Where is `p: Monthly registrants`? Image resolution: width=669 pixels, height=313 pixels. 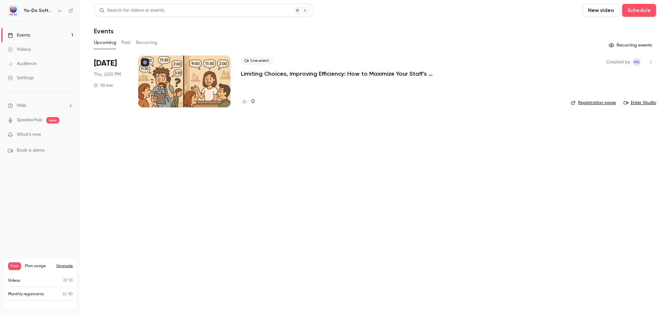
p: Monthly registrants is located at coordinates (26, 294).